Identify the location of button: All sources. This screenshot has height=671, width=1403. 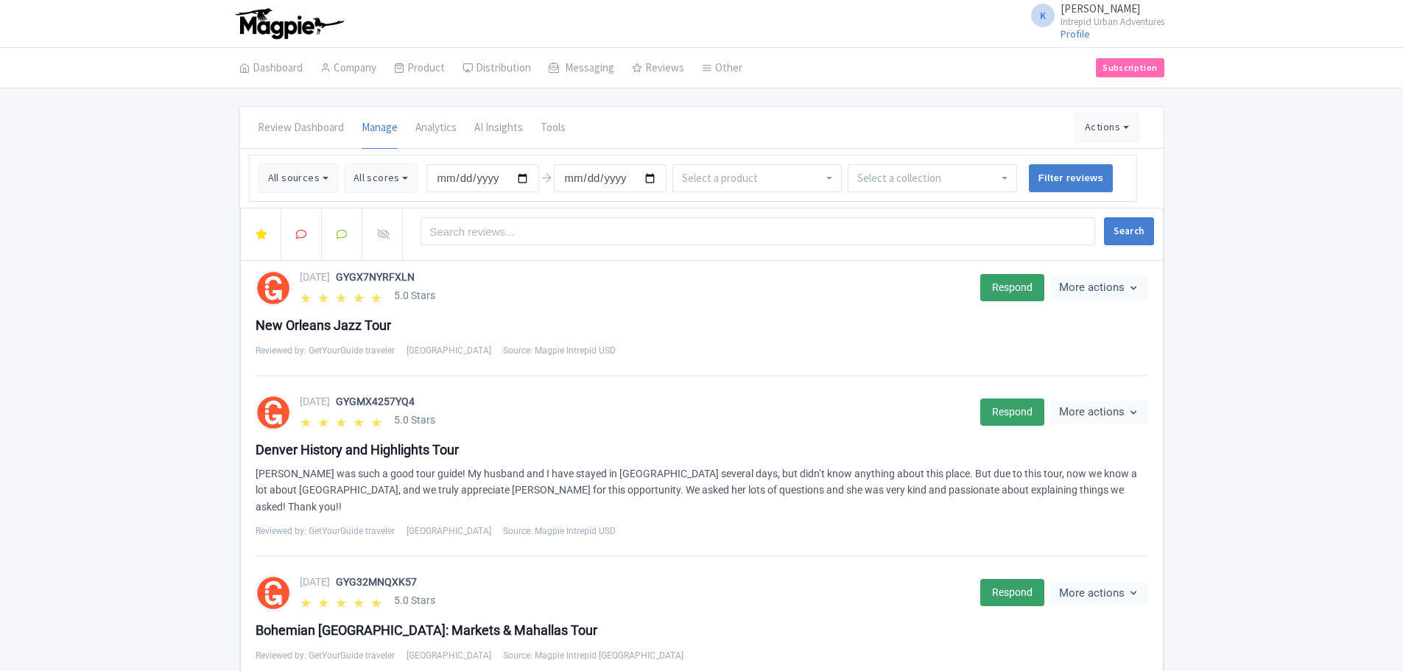
(298, 178).